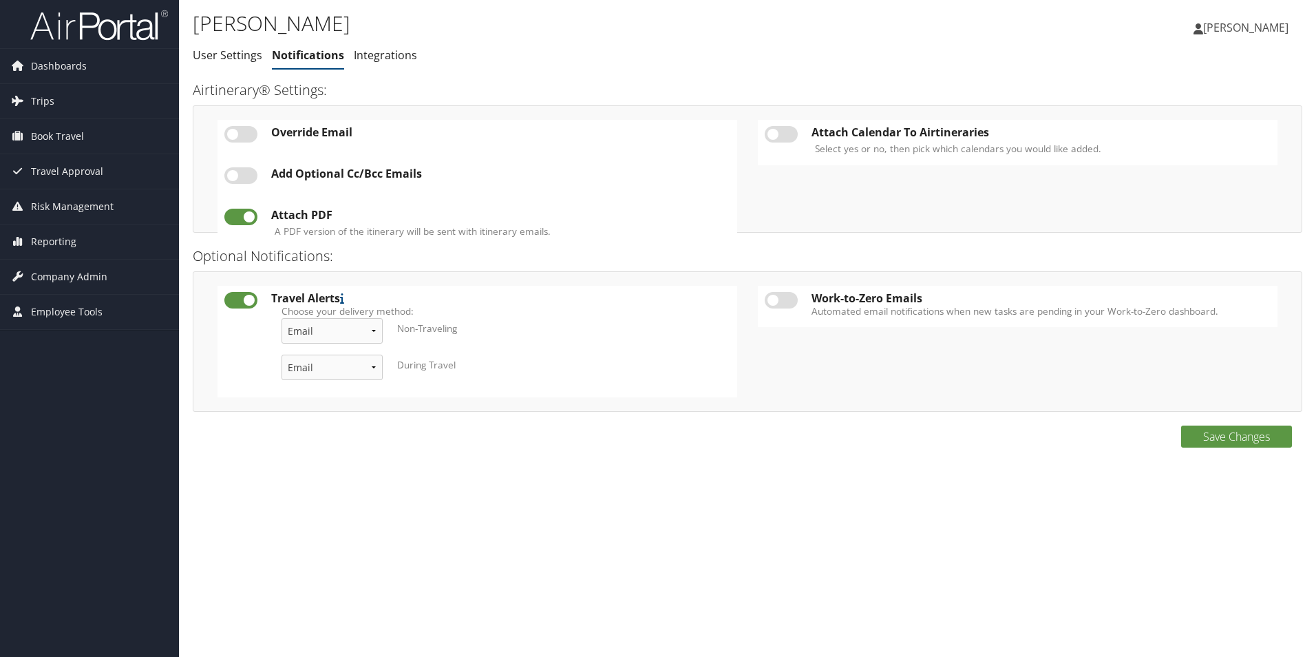  What do you see at coordinates (1040, 298) in the screenshot?
I see `div: Work-to-Zero Emails` at bounding box center [1040, 298].